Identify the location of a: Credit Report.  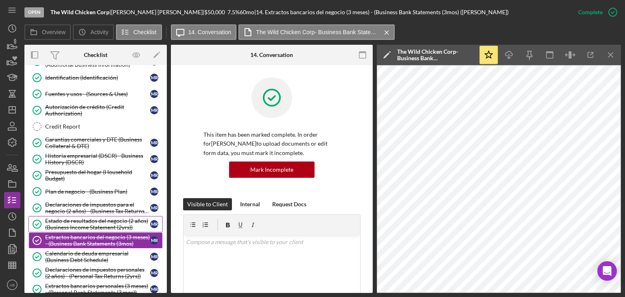
(96, 127).